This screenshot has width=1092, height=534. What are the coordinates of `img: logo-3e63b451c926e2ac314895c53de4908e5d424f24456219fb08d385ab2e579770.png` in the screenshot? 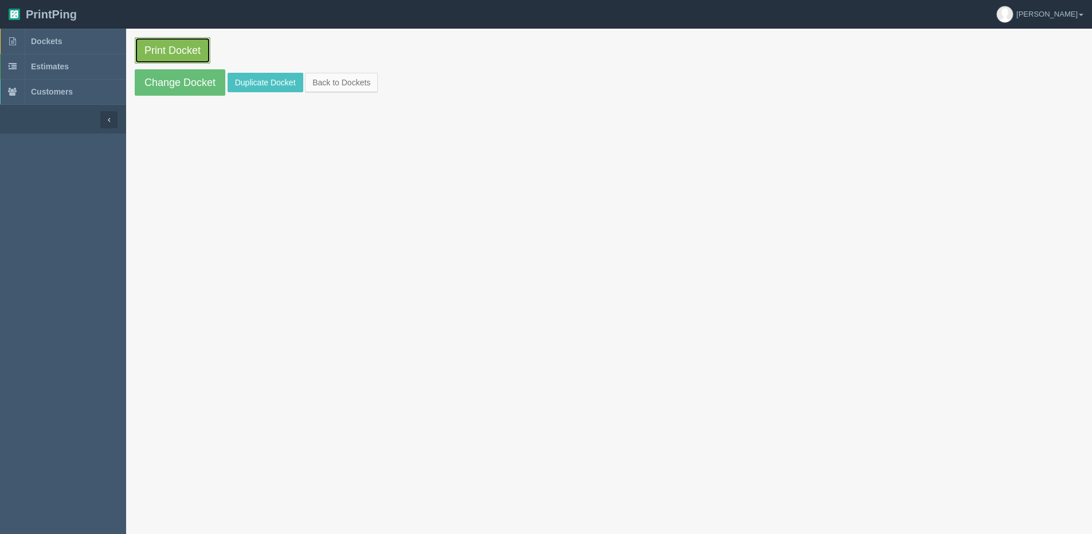 It's located at (14, 14).